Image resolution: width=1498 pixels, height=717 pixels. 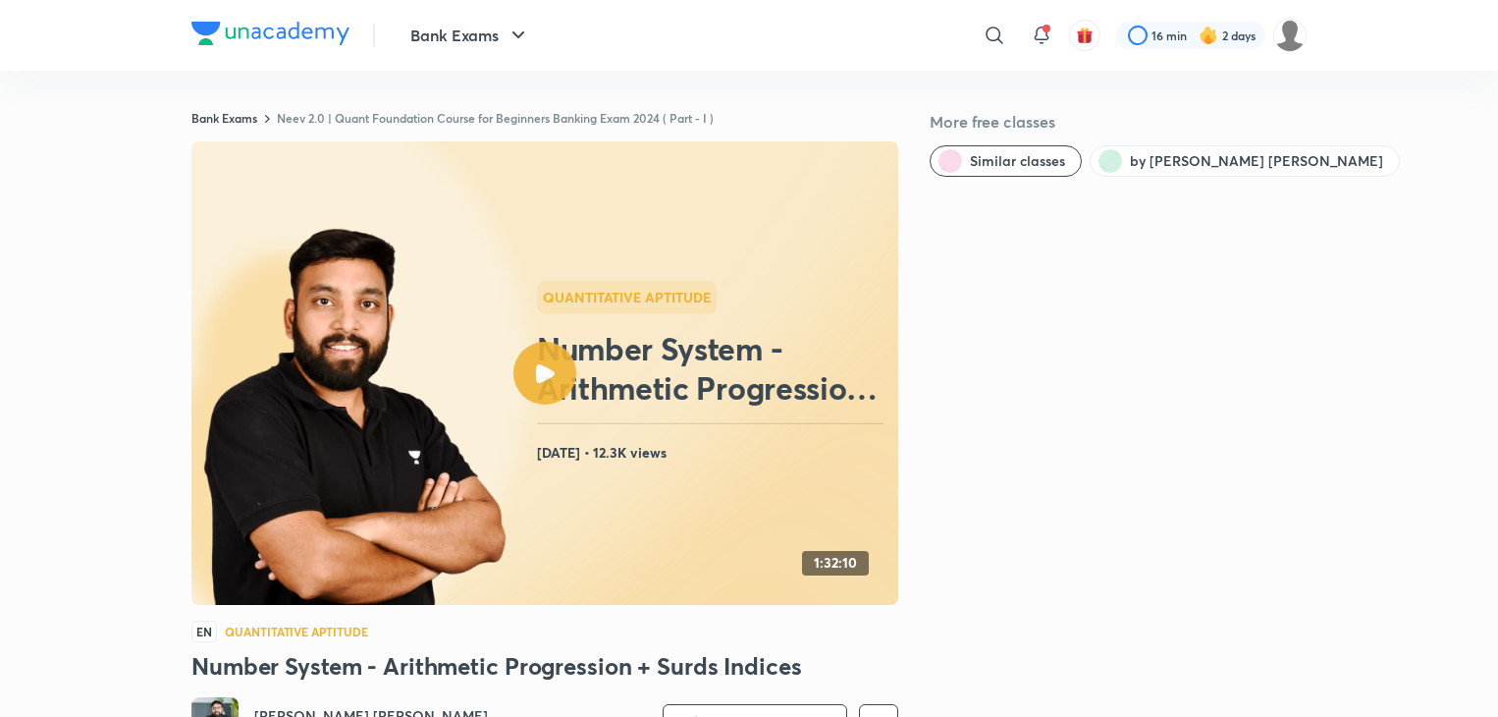 What do you see at coordinates (1085, 35) in the screenshot?
I see `button: avatar` at bounding box center [1085, 35].